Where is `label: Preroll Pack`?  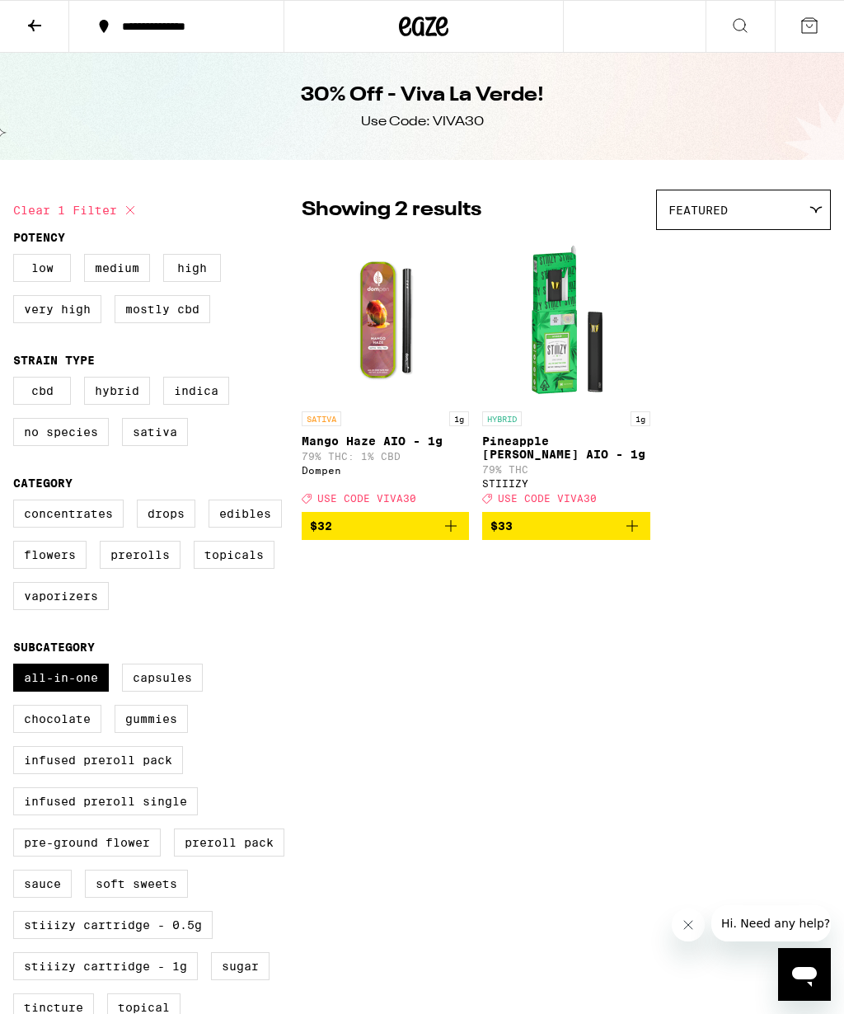 label: Preroll Pack is located at coordinates (229, 843).